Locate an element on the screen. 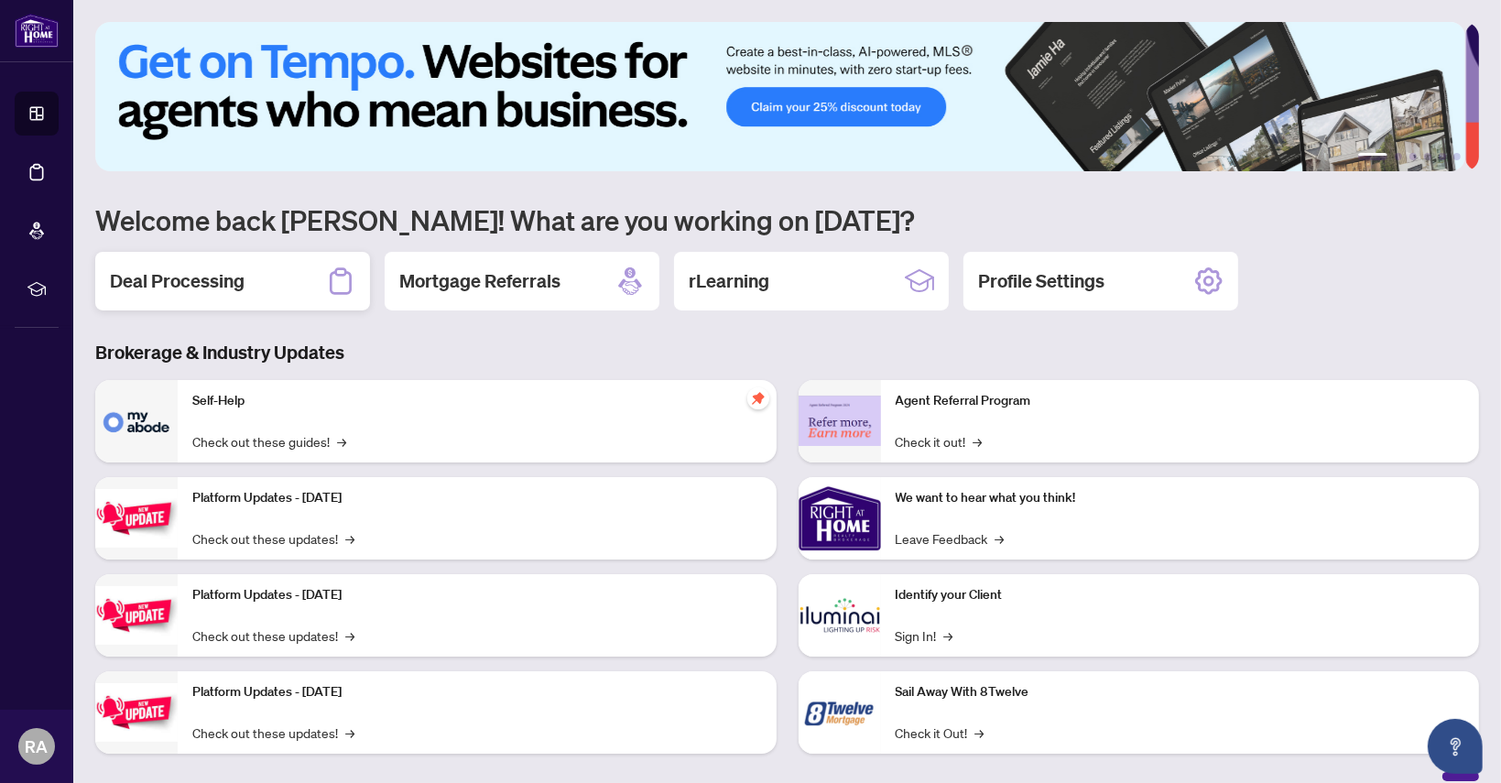 This screenshot has height=783, width=1501. h3: Brokerage & Industry Updates is located at coordinates (787, 353).